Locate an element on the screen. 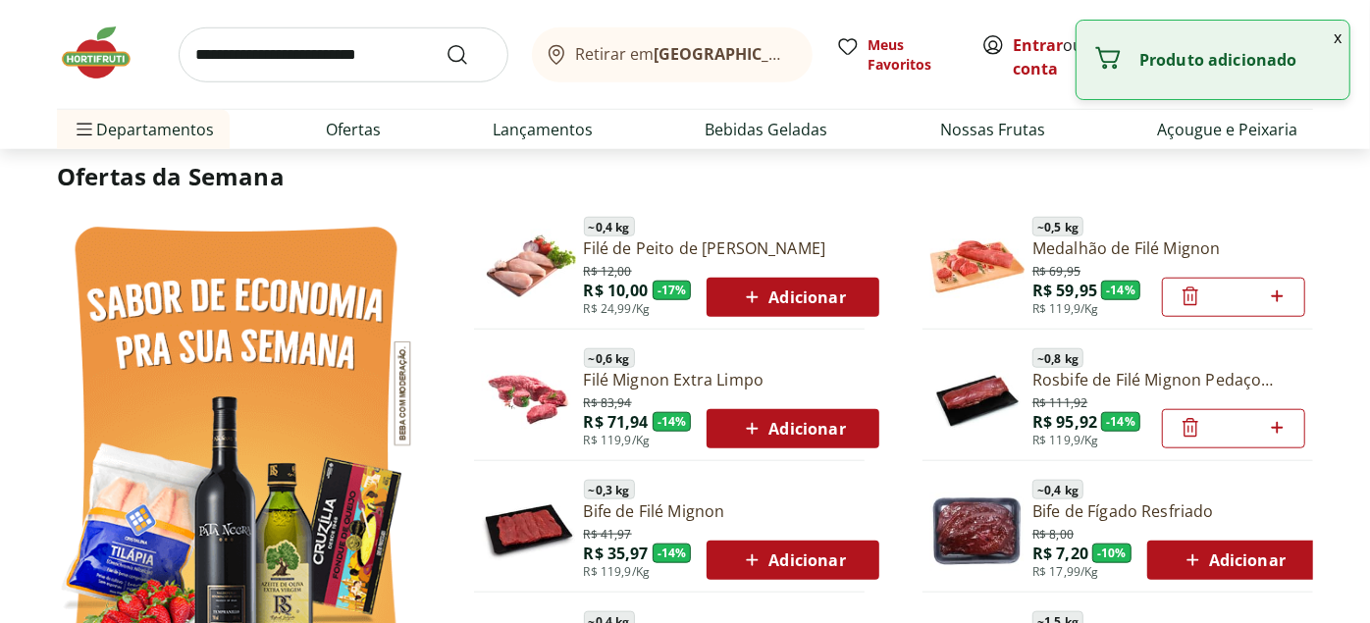 The height and width of the screenshot is (623, 1370). a: Bife de Fígado Resfriado is located at coordinates (1176, 511).